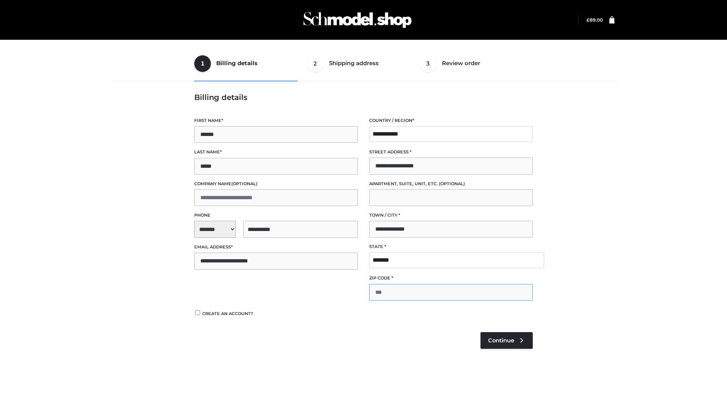 This screenshot has height=409, width=727. What do you see at coordinates (451, 215) in the screenshot?
I see `label: Town / City` at bounding box center [451, 215].